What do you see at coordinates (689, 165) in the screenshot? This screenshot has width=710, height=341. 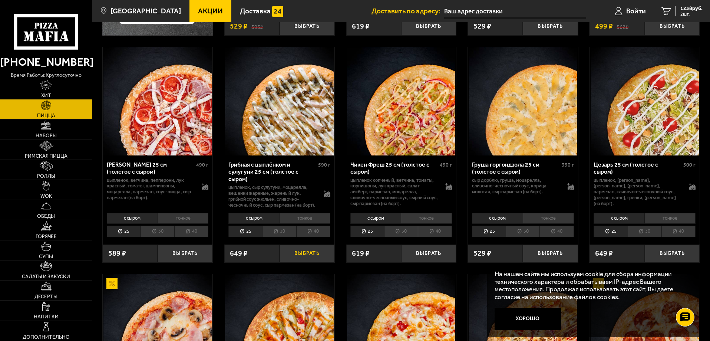 I see `span: 500 г` at bounding box center [689, 165].